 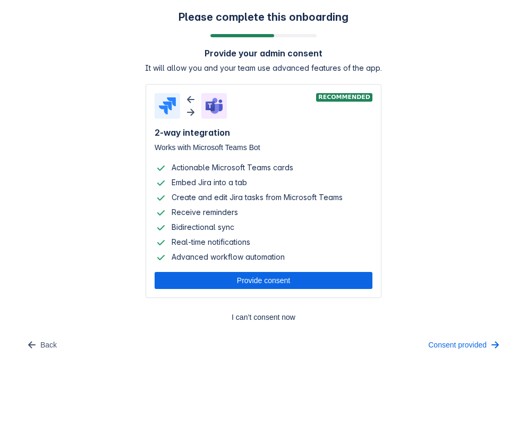 What do you see at coordinates (264, 280) in the screenshot?
I see `span: Provide consent` at bounding box center [264, 280].